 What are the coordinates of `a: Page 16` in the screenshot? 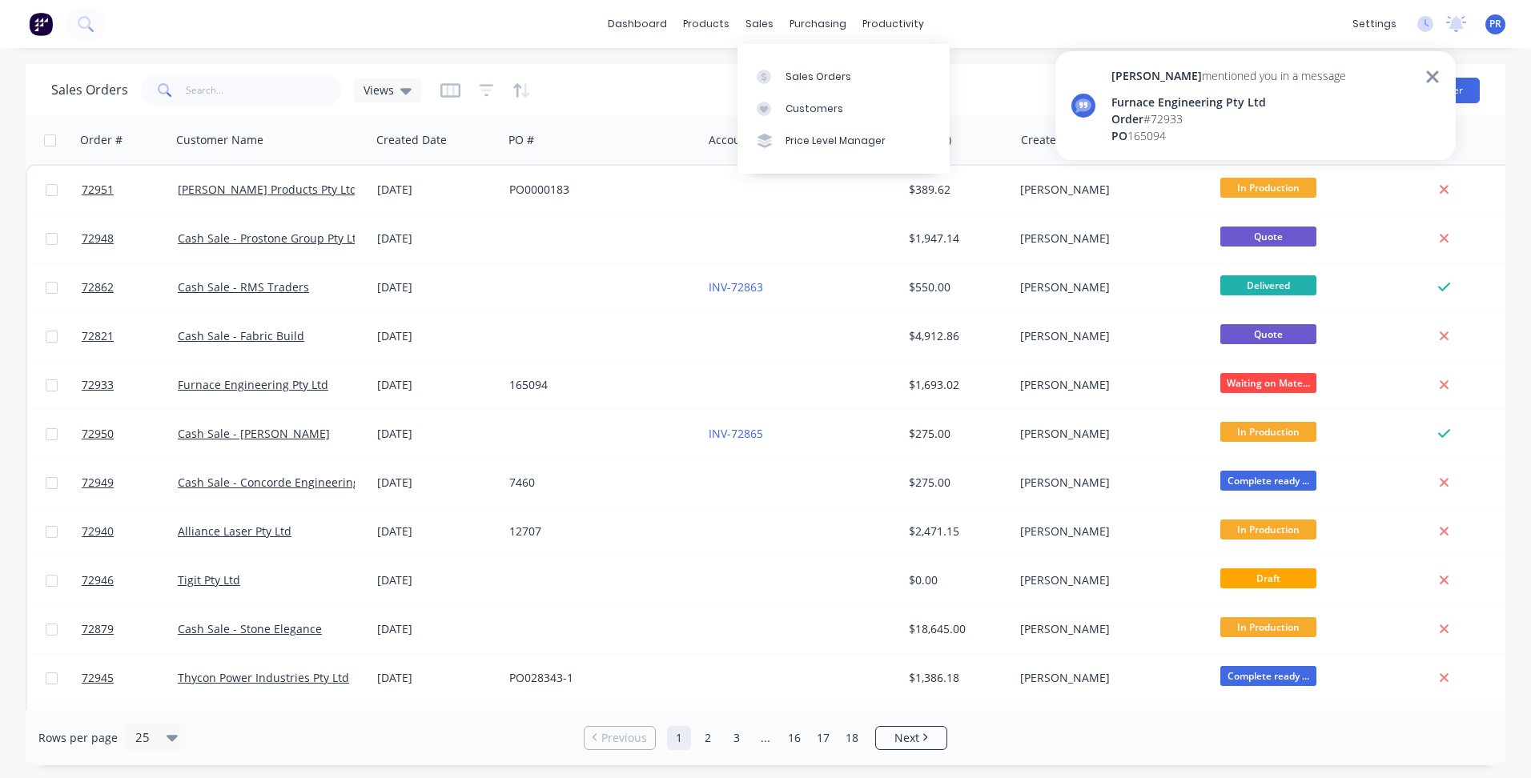 It's located at (794, 738).